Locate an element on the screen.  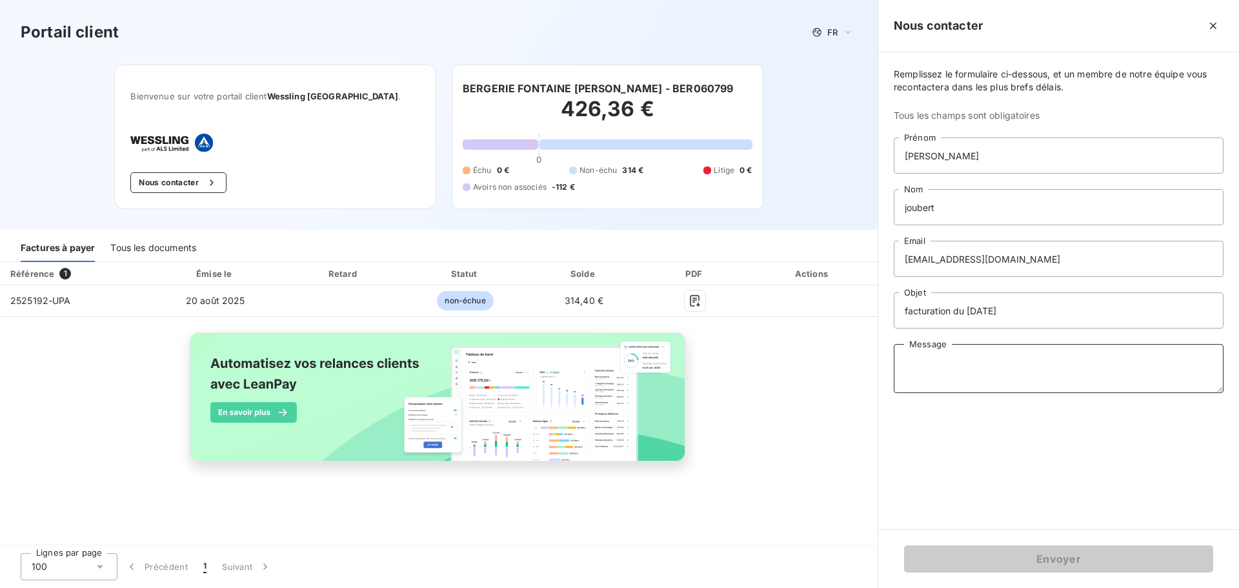
span: 0 is located at coordinates (539, 159).